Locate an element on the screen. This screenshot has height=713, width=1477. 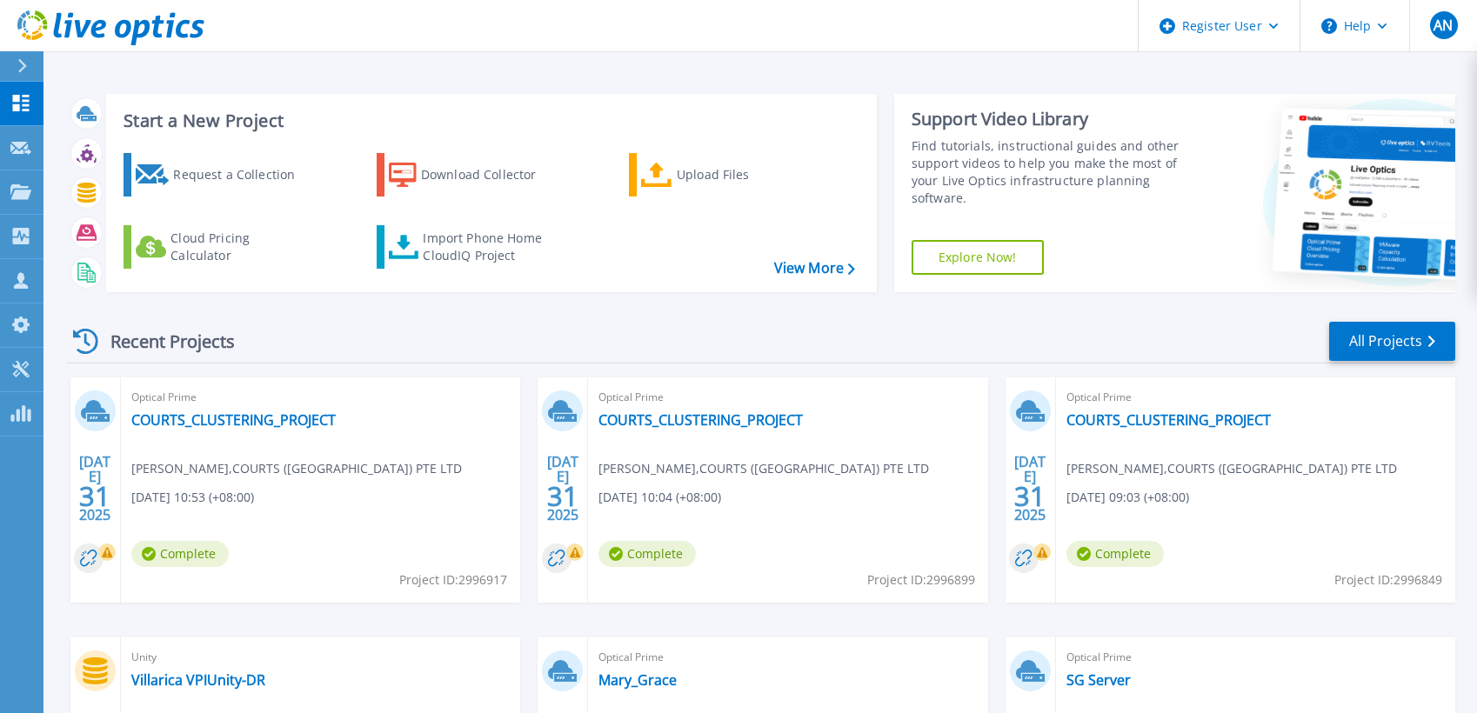
div: Support Video Library is located at coordinates (1053, 119).